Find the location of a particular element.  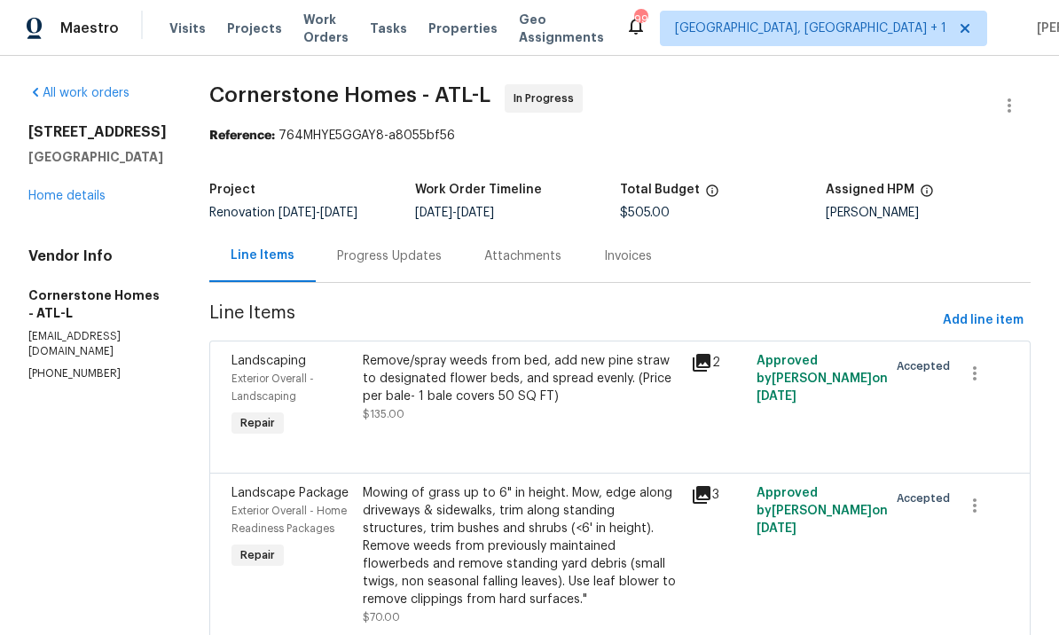

div: 3 is located at coordinates (718, 495).